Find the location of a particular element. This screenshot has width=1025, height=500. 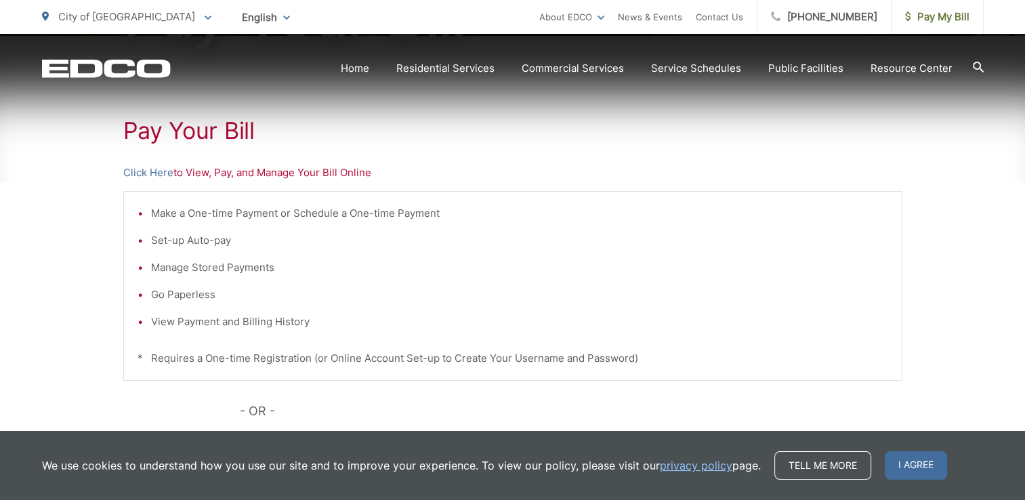

a: Commercial Services is located at coordinates (573, 68).